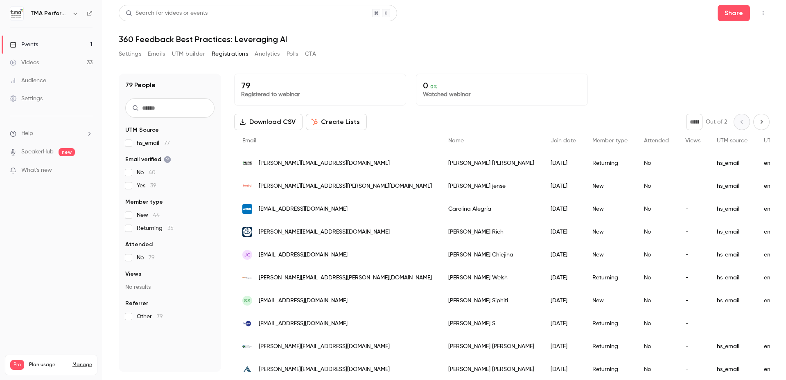 Image resolution: width=786 pixels, height=380 pixels. Describe the element at coordinates (142, 130) in the screenshot. I see `span: UTM Source` at that location.